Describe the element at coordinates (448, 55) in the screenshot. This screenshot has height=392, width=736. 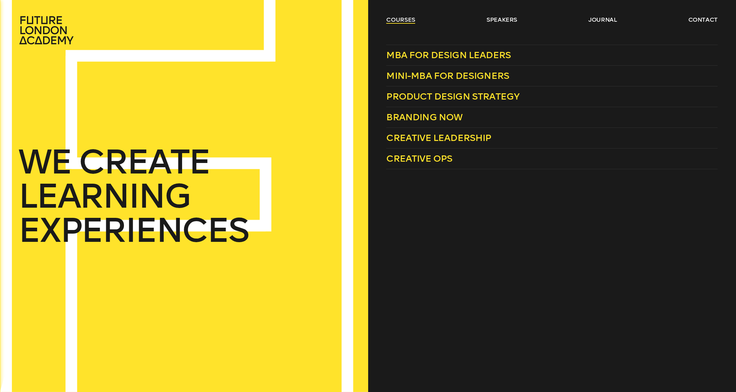
I see `span: MBA for Design Leaders` at that location.